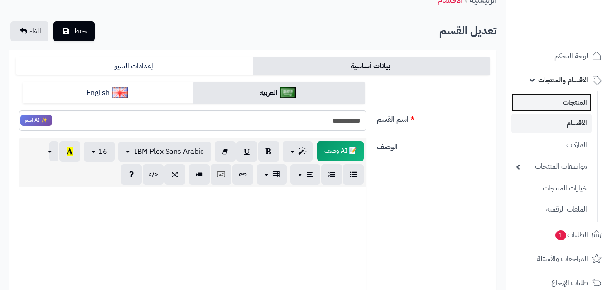 The height and width of the screenshot is (290, 612). What do you see at coordinates (551, 167) in the screenshot?
I see `a: مواصفات المنتجات` at bounding box center [551, 167].